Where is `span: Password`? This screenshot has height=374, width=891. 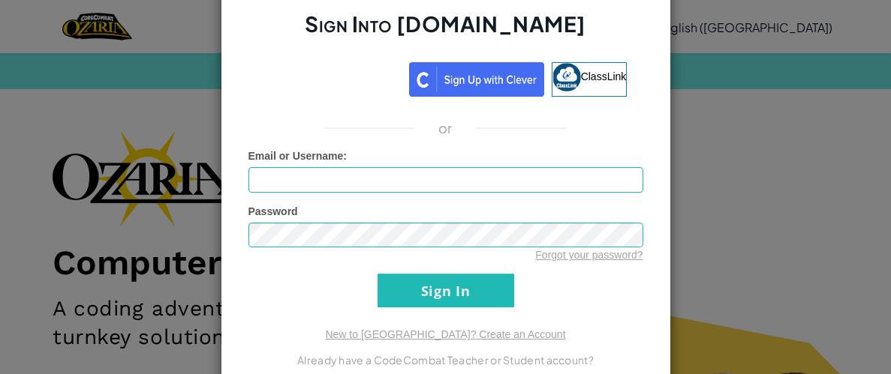 span: Password is located at coordinates (273, 212).